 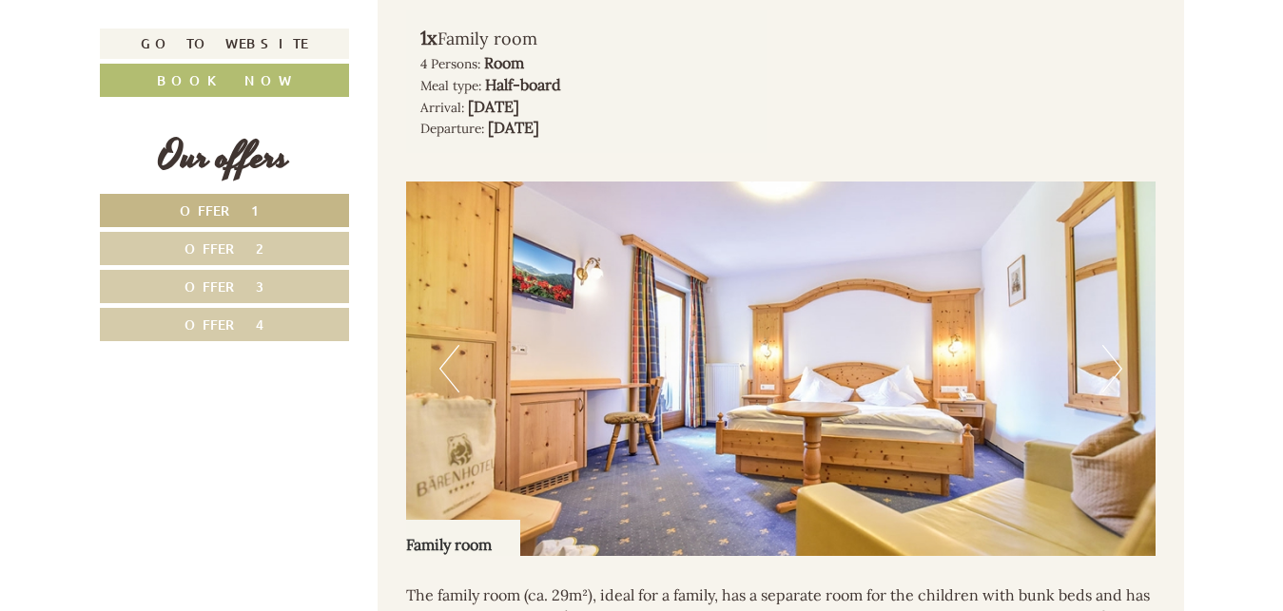 What do you see at coordinates (223, 248) in the screenshot?
I see `span: Offer 2` at bounding box center [223, 248].